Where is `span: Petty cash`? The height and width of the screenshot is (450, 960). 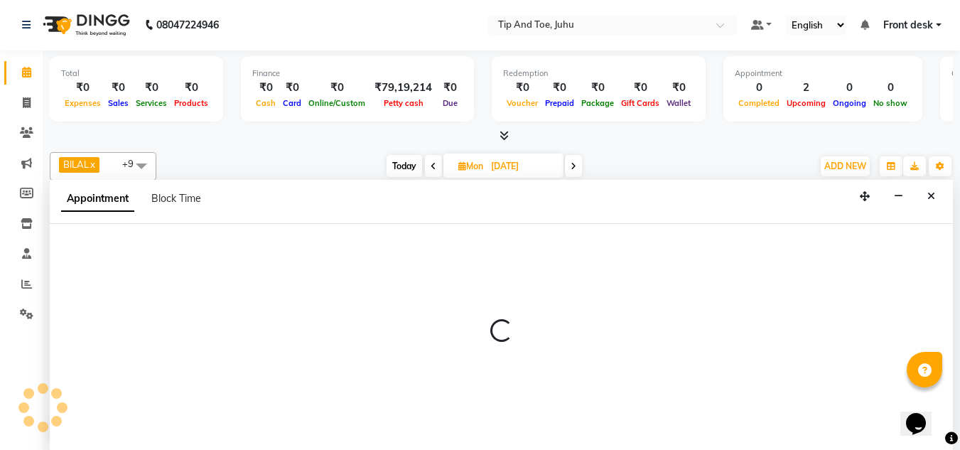 span: Petty cash is located at coordinates (404, 103).